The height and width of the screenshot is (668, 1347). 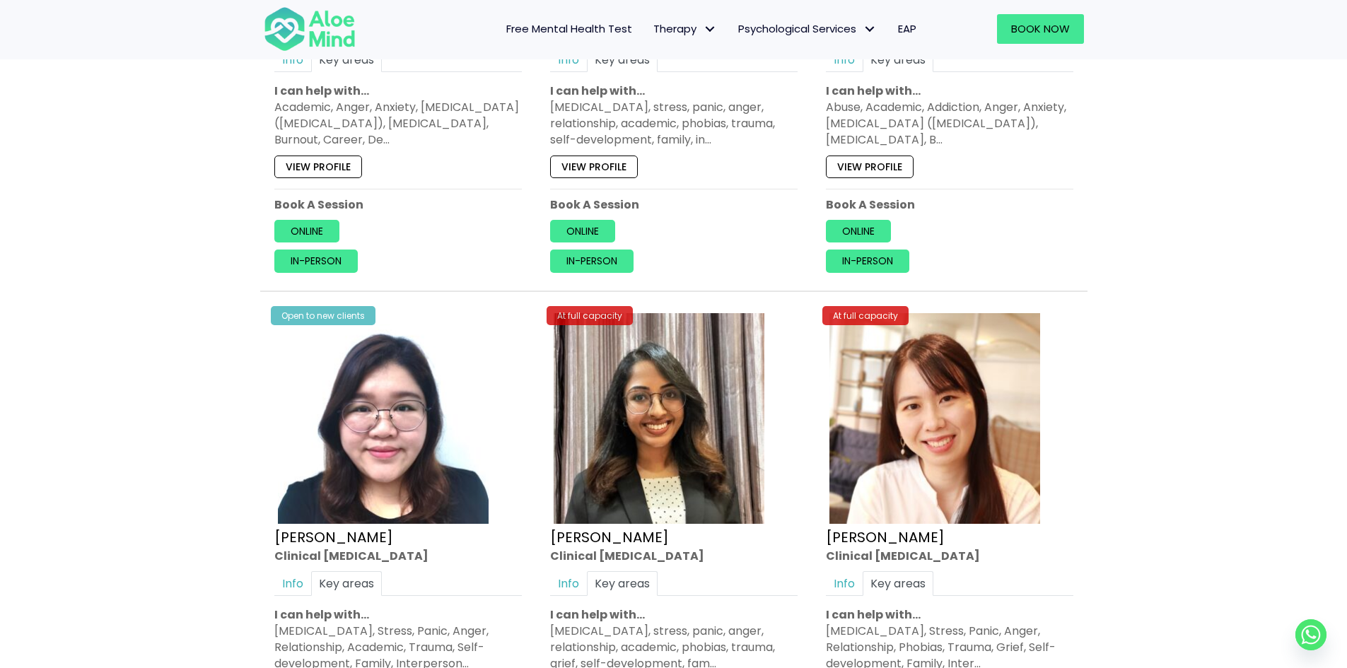 I want to click on img: Wei Shan_Profile-300×300, so click(x=383, y=419).